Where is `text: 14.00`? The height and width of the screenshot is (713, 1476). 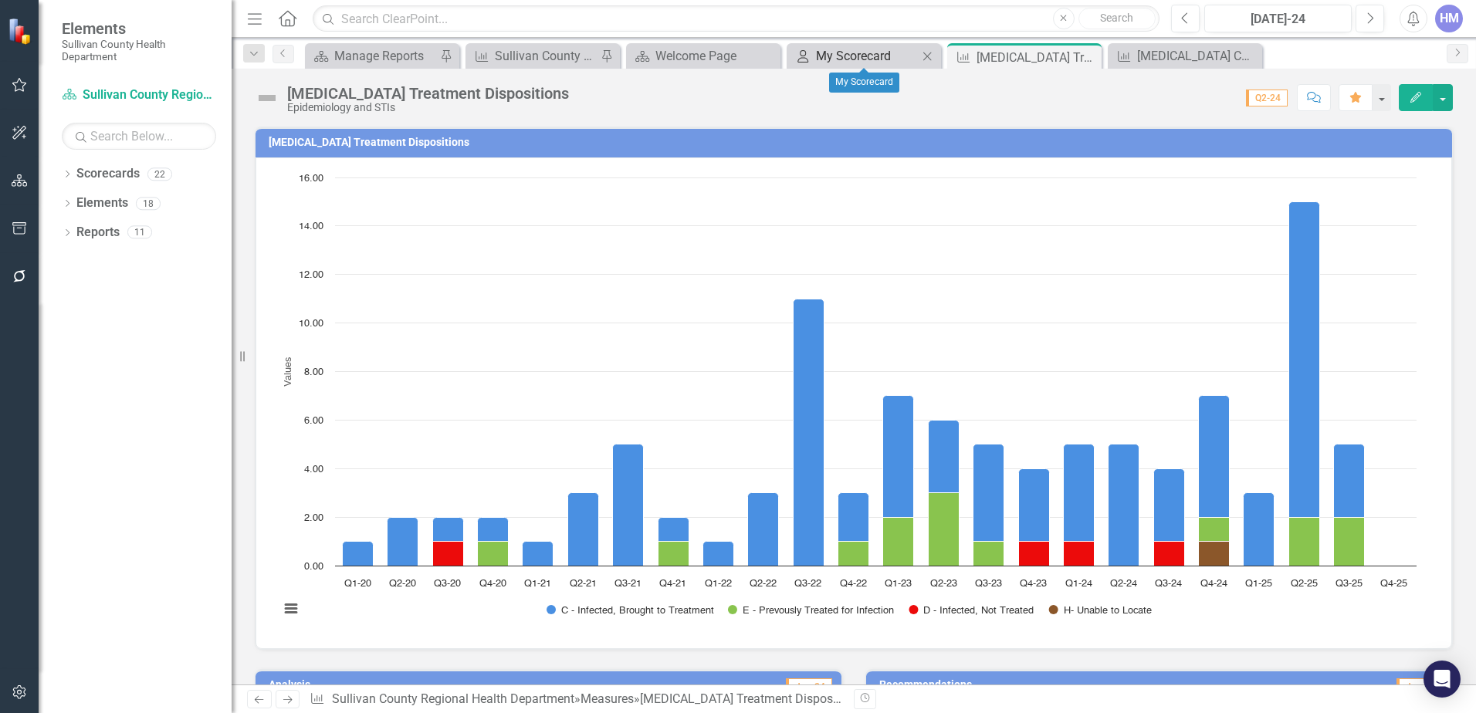
text: 14.00 is located at coordinates (311, 226).